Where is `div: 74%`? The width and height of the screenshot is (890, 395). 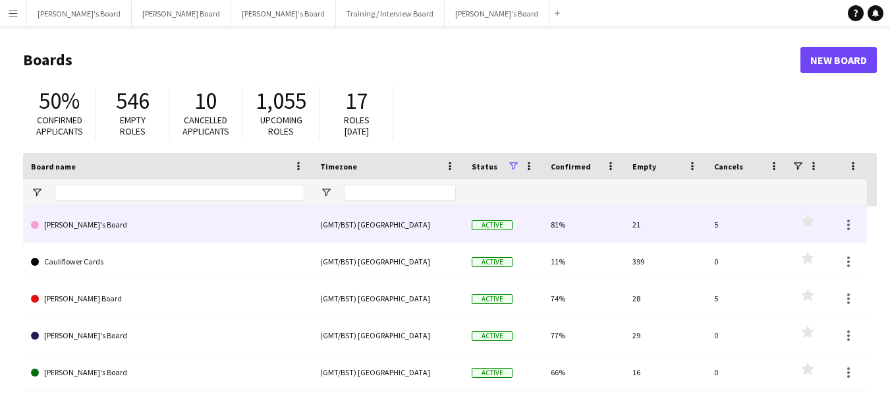 div: 74% is located at coordinates (584, 298).